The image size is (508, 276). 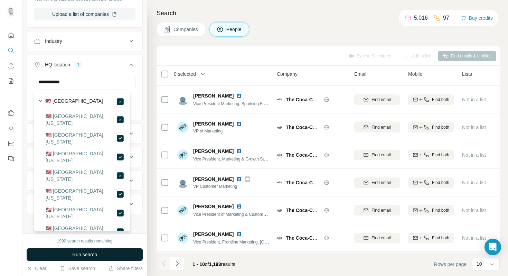 What do you see at coordinates (85, 66) in the screenshot?
I see `button: HQ location1` at bounding box center [85, 66].